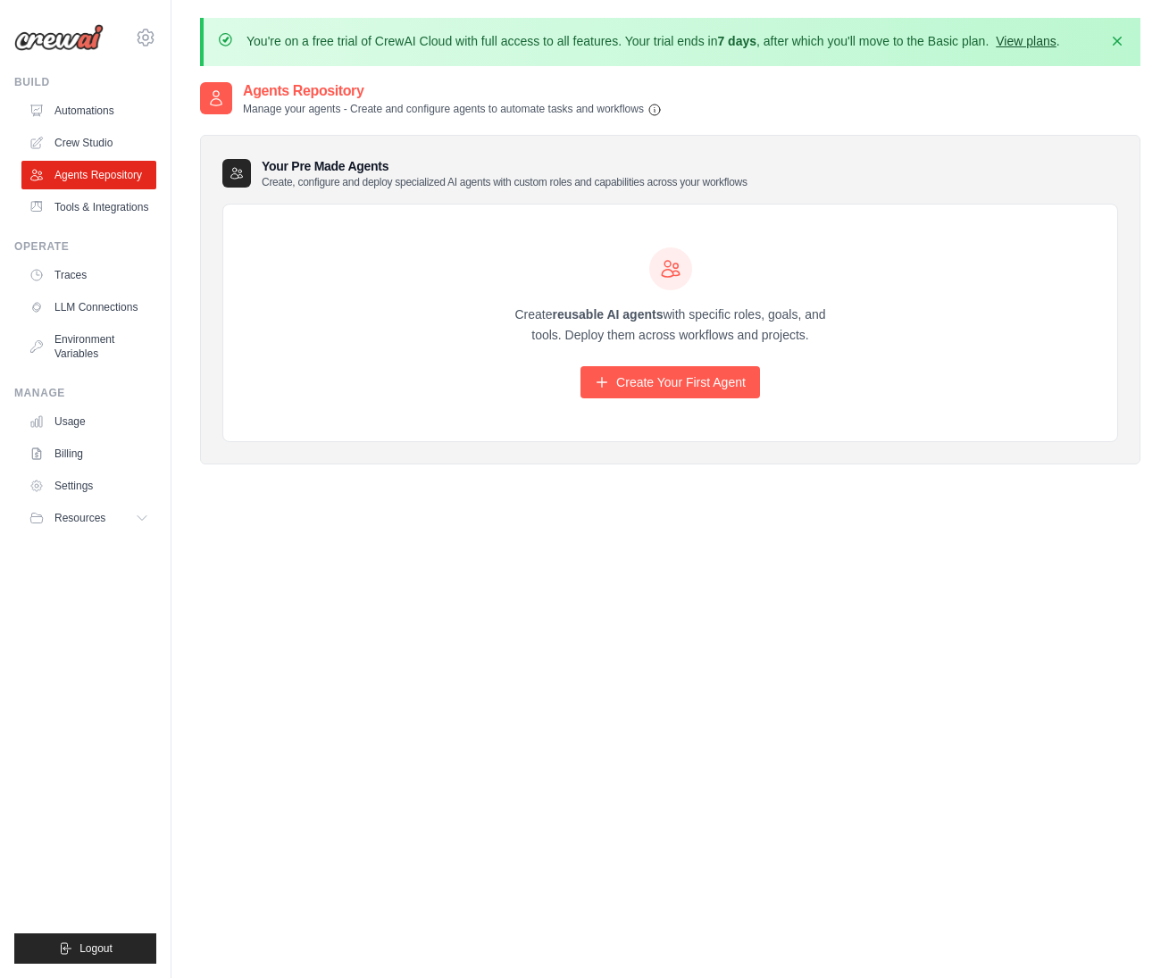 This screenshot has width=1169, height=978. Describe the element at coordinates (737, 41) in the screenshot. I see `strong: 7 days` at that location.